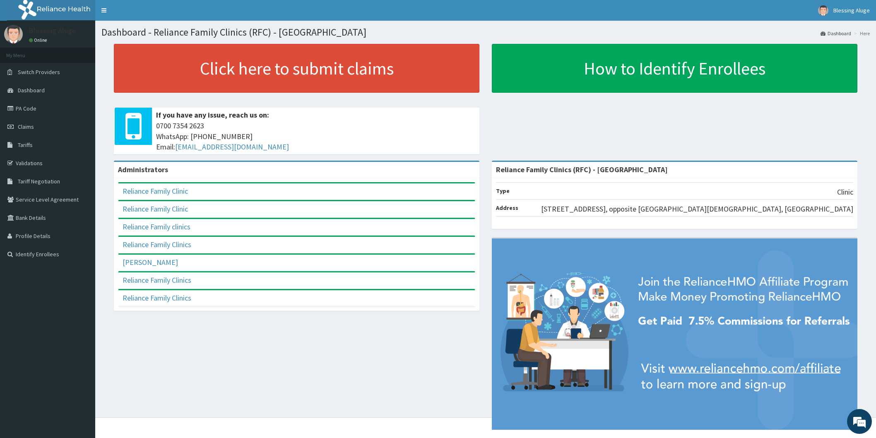 Image resolution: width=876 pixels, height=438 pixels. I want to click on a: Click here to submit claims, so click(296, 68).